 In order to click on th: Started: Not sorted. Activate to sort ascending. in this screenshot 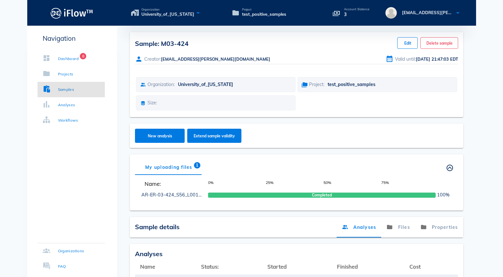, I will do `click(297, 266)`.